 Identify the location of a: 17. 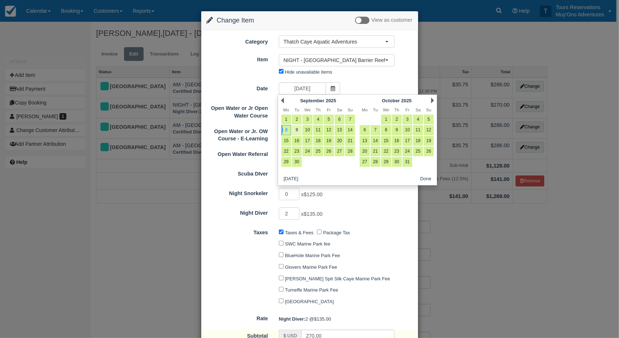
(307, 141).